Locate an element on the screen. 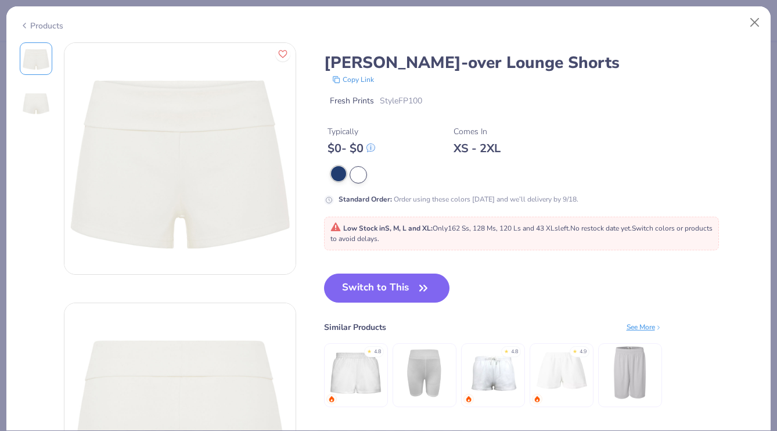 The width and height of the screenshot is (777, 431). div: Products is located at coordinates (41, 26).